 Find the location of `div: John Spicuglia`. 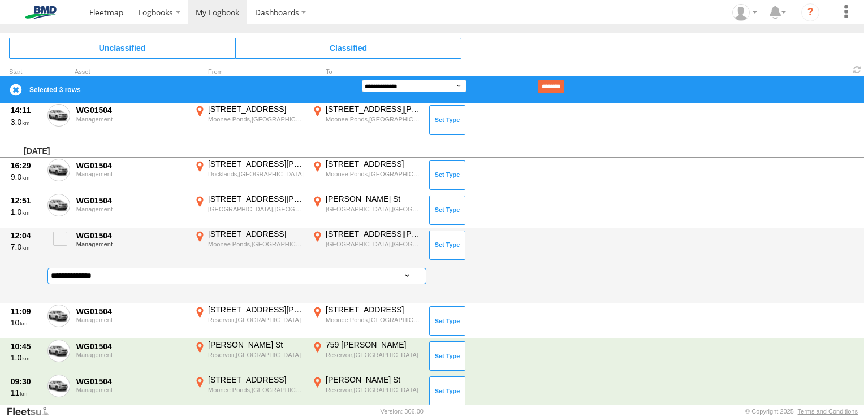

div: John Spicuglia is located at coordinates (745, 12).